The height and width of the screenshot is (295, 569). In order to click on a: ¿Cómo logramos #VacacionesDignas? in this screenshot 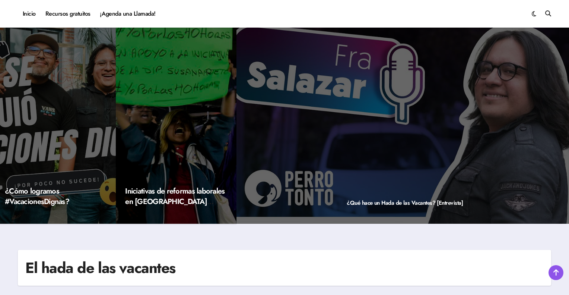, I will do `click(37, 196)`.